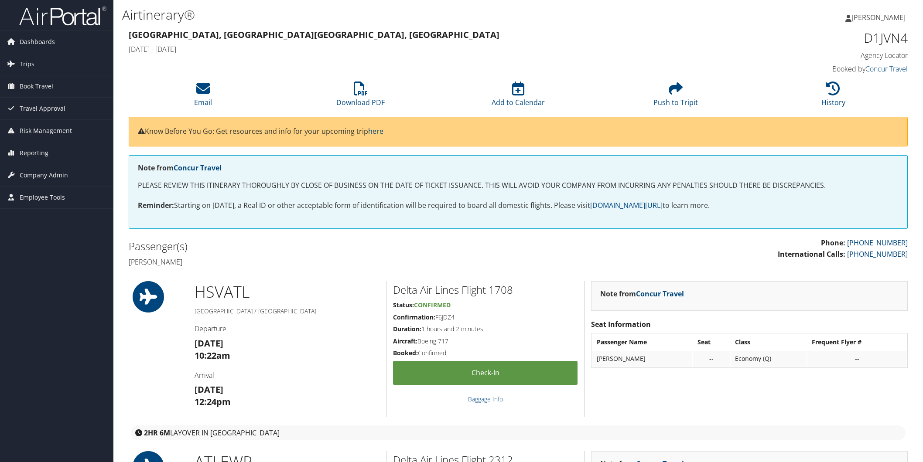 The width and height of the screenshot is (923, 462). Describe the element at coordinates (414, 317) in the screenshot. I see `strong: Confirmation:` at that location.